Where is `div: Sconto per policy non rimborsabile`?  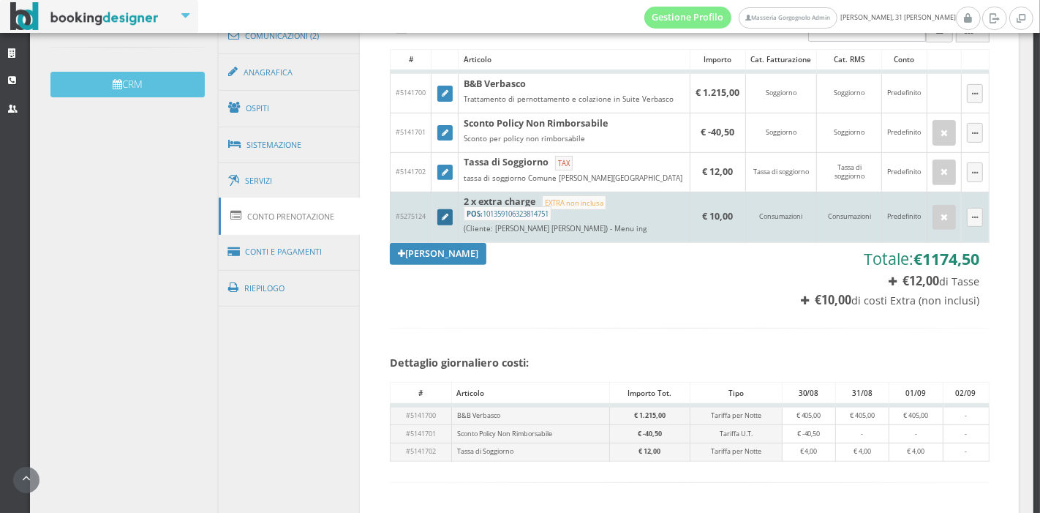 div: Sconto per policy non rimborsabile is located at coordinates (574, 138).